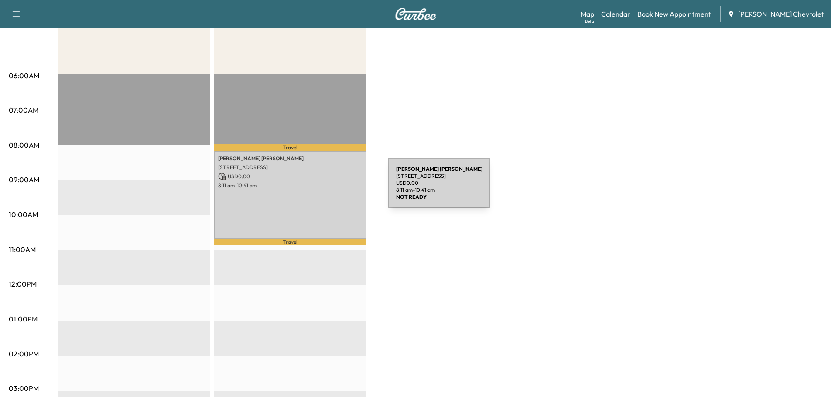 The width and height of the screenshot is (831, 397). I want to click on p: 08:00AM, so click(24, 145).